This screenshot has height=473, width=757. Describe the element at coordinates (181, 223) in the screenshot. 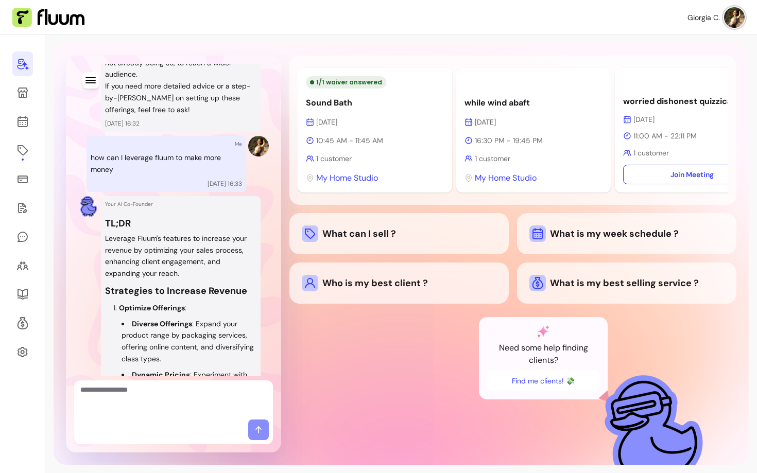

I see `h3: TL;DR` at that location.